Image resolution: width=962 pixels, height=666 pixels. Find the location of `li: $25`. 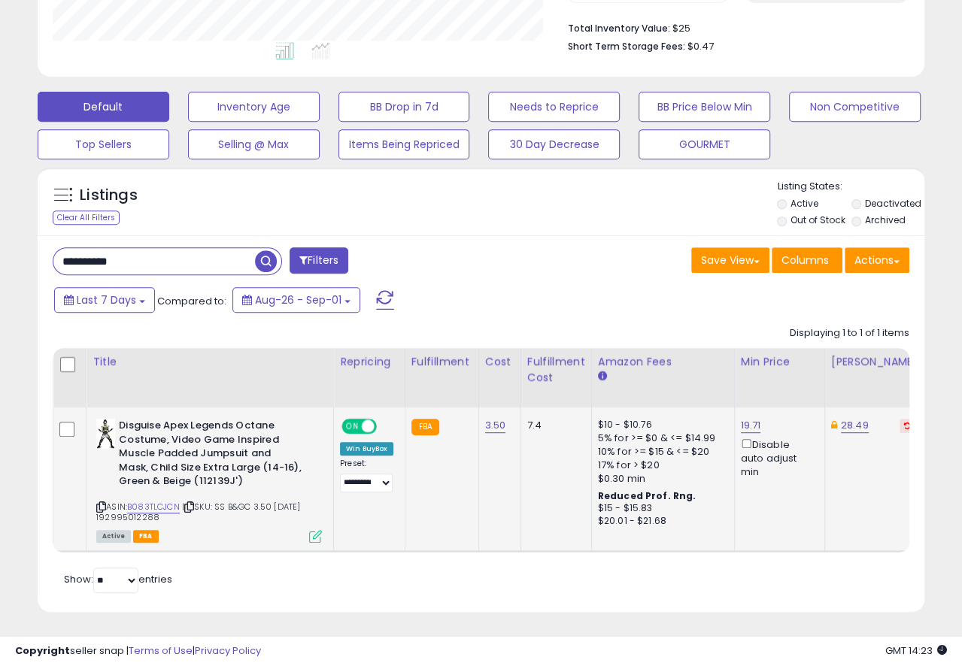

li: $25 is located at coordinates (733, 27).